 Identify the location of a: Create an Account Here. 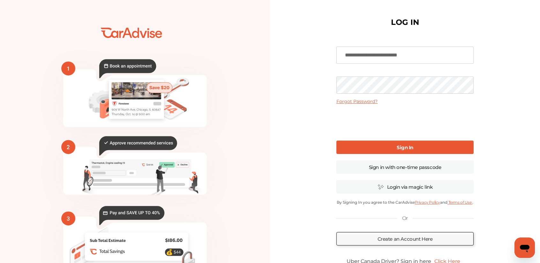
(405, 239).